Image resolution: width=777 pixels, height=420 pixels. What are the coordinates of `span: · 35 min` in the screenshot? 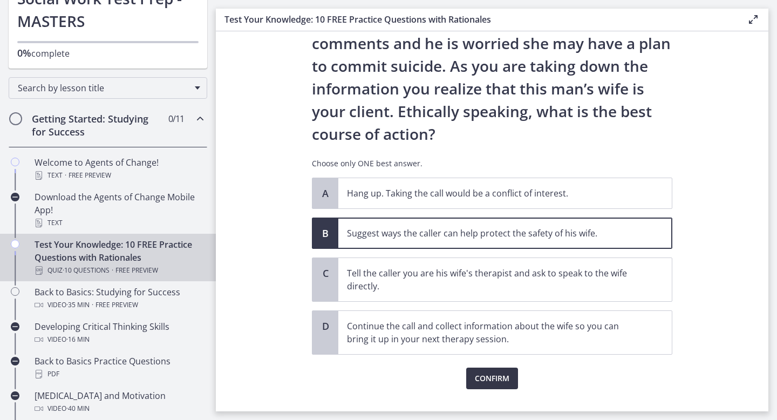 It's located at (78, 305).